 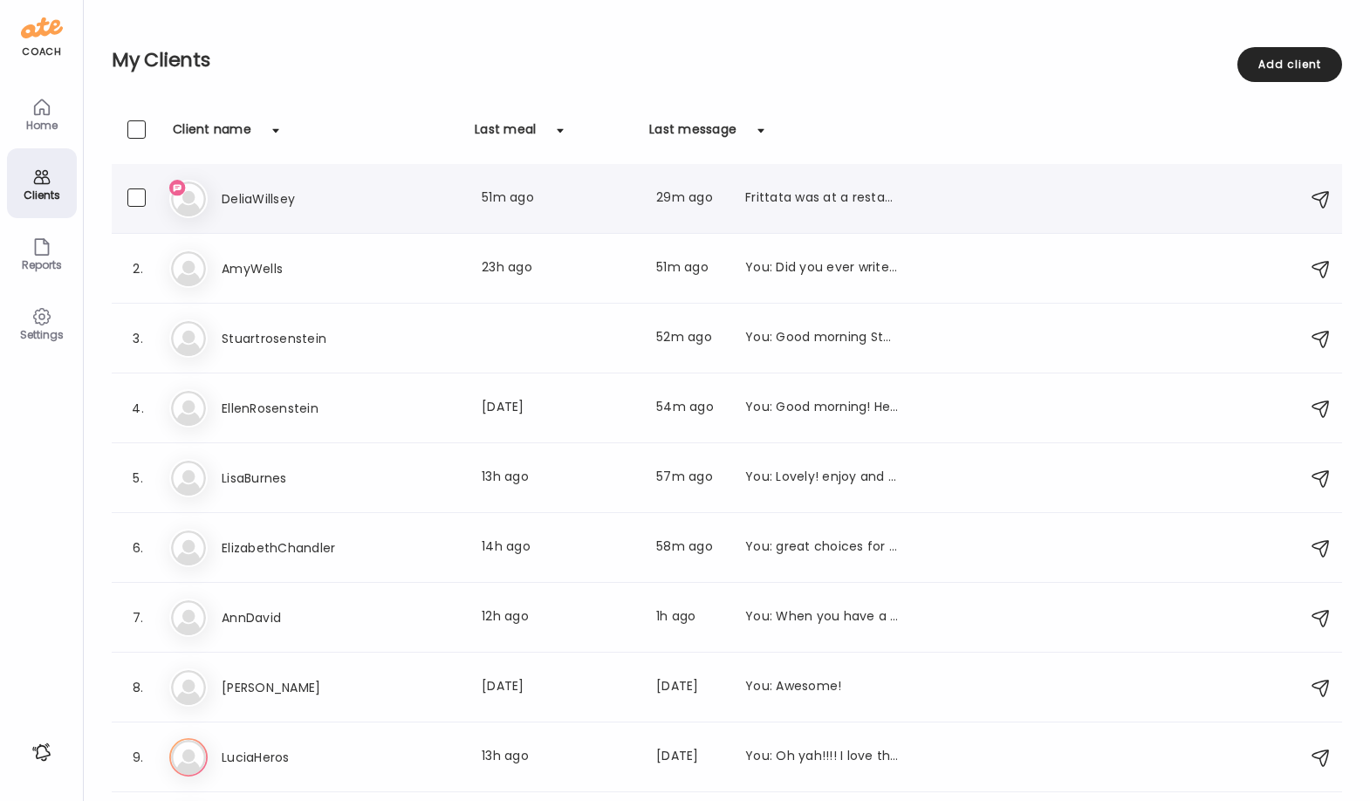 I want to click on div: 6., so click(x=138, y=548).